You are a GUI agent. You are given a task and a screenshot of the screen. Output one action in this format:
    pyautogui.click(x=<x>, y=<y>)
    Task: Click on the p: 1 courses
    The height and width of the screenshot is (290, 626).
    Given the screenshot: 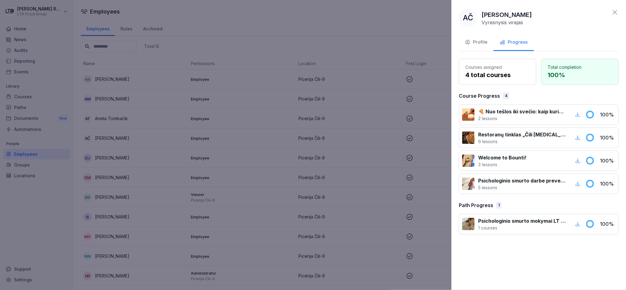 What is the action you would take?
    pyautogui.click(x=522, y=228)
    